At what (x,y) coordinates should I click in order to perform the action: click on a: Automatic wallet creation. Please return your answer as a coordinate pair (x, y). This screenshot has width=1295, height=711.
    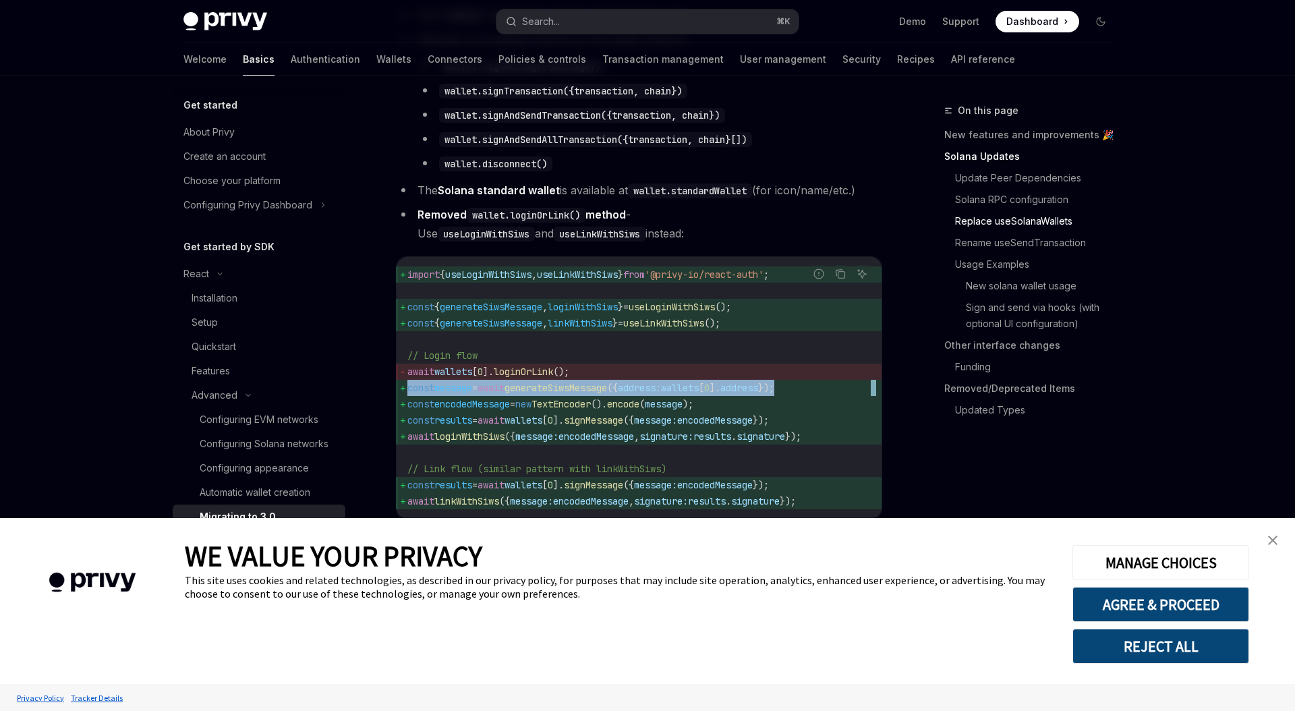
    Looking at the image, I should click on (259, 492).